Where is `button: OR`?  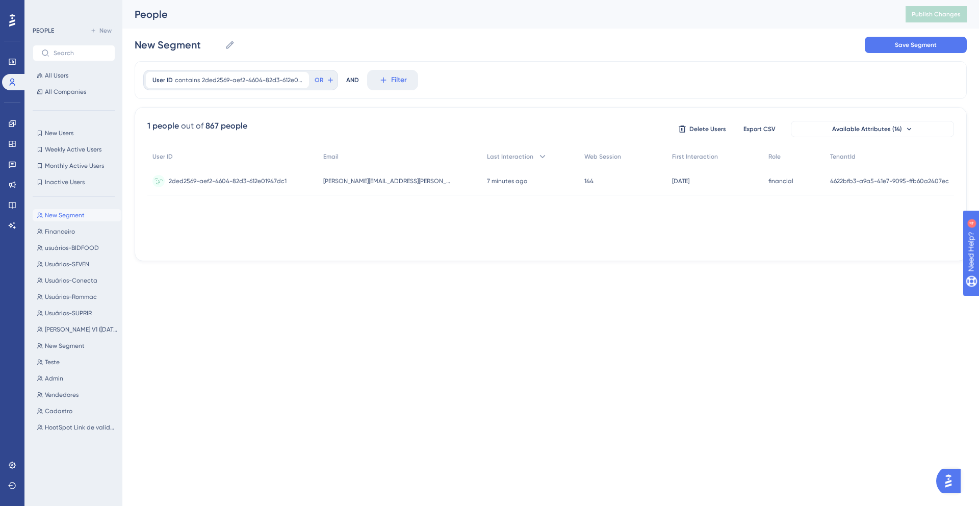 button: OR is located at coordinates (324, 80).